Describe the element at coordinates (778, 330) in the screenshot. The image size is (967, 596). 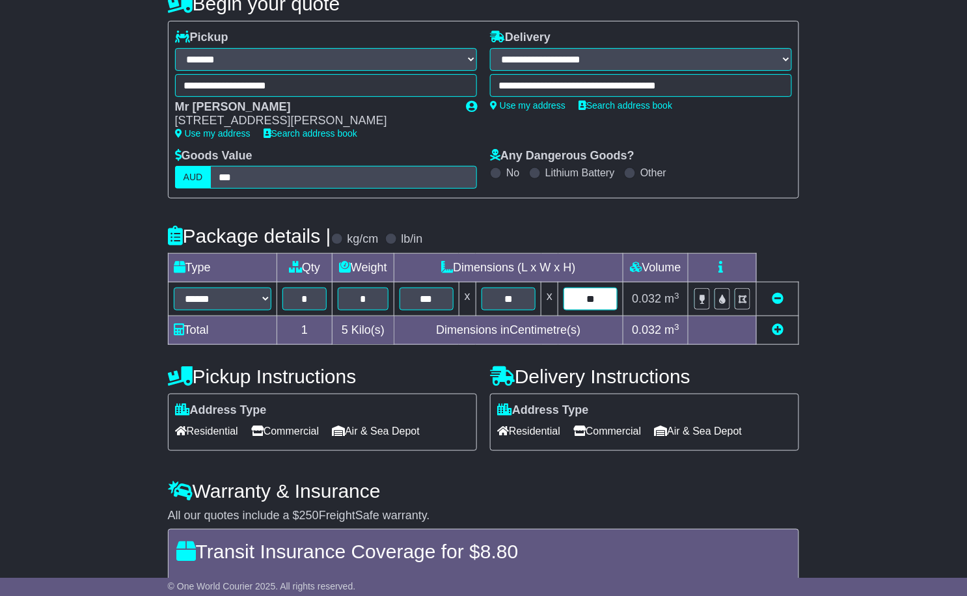
I see `a: Add new item` at that location.